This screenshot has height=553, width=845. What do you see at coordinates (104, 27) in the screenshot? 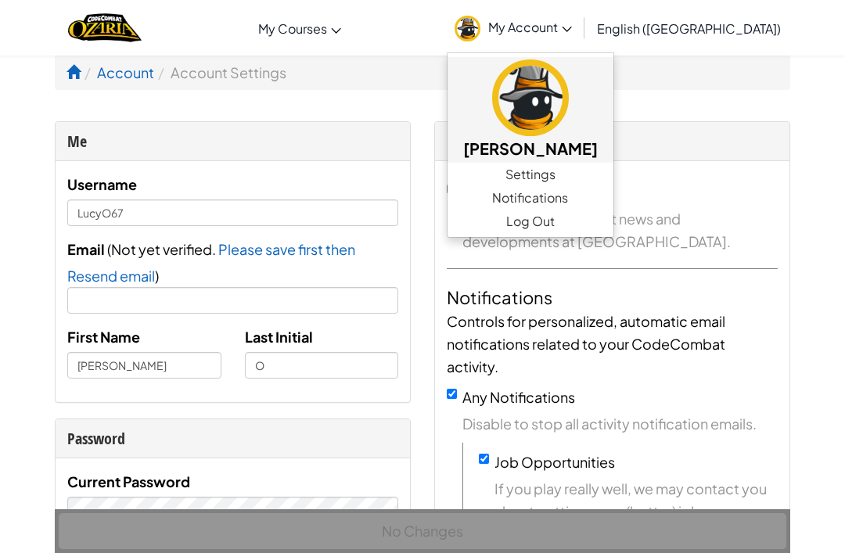
I see `img: Home` at bounding box center [104, 27].